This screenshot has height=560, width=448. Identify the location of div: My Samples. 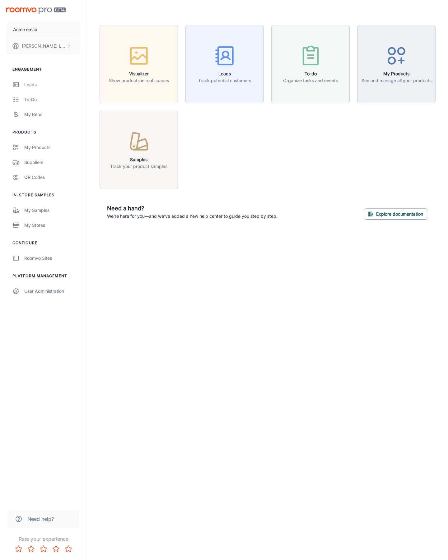
(52, 210).